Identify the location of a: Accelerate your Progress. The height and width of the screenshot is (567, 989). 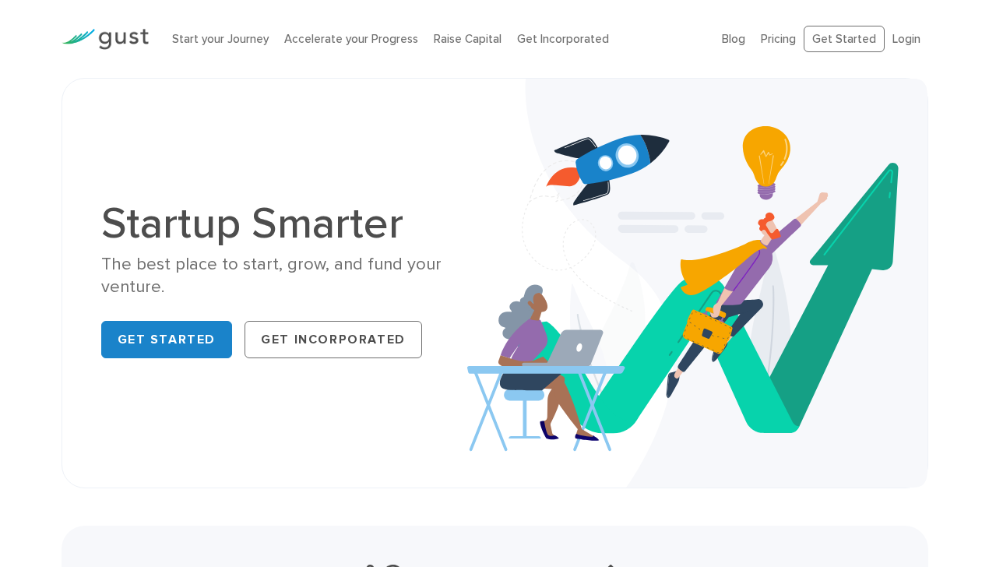
(351, 39).